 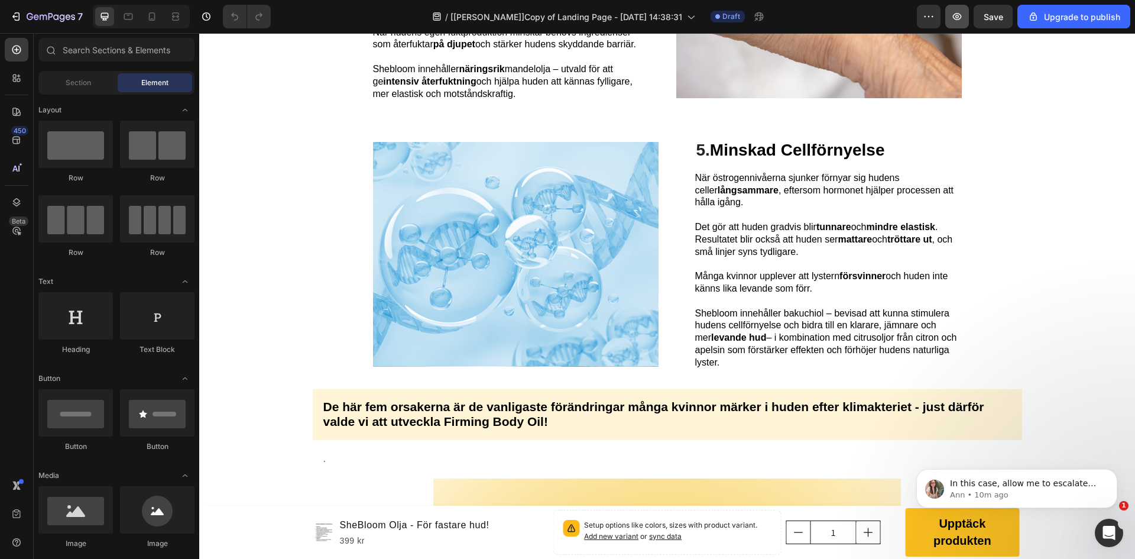 I want to click on span: Media, so click(x=48, y=475).